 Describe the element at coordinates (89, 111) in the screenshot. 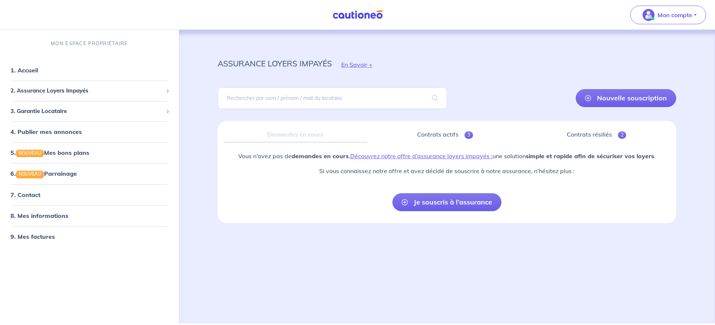

I see `div: 3. Garantie Locataire` at that location.